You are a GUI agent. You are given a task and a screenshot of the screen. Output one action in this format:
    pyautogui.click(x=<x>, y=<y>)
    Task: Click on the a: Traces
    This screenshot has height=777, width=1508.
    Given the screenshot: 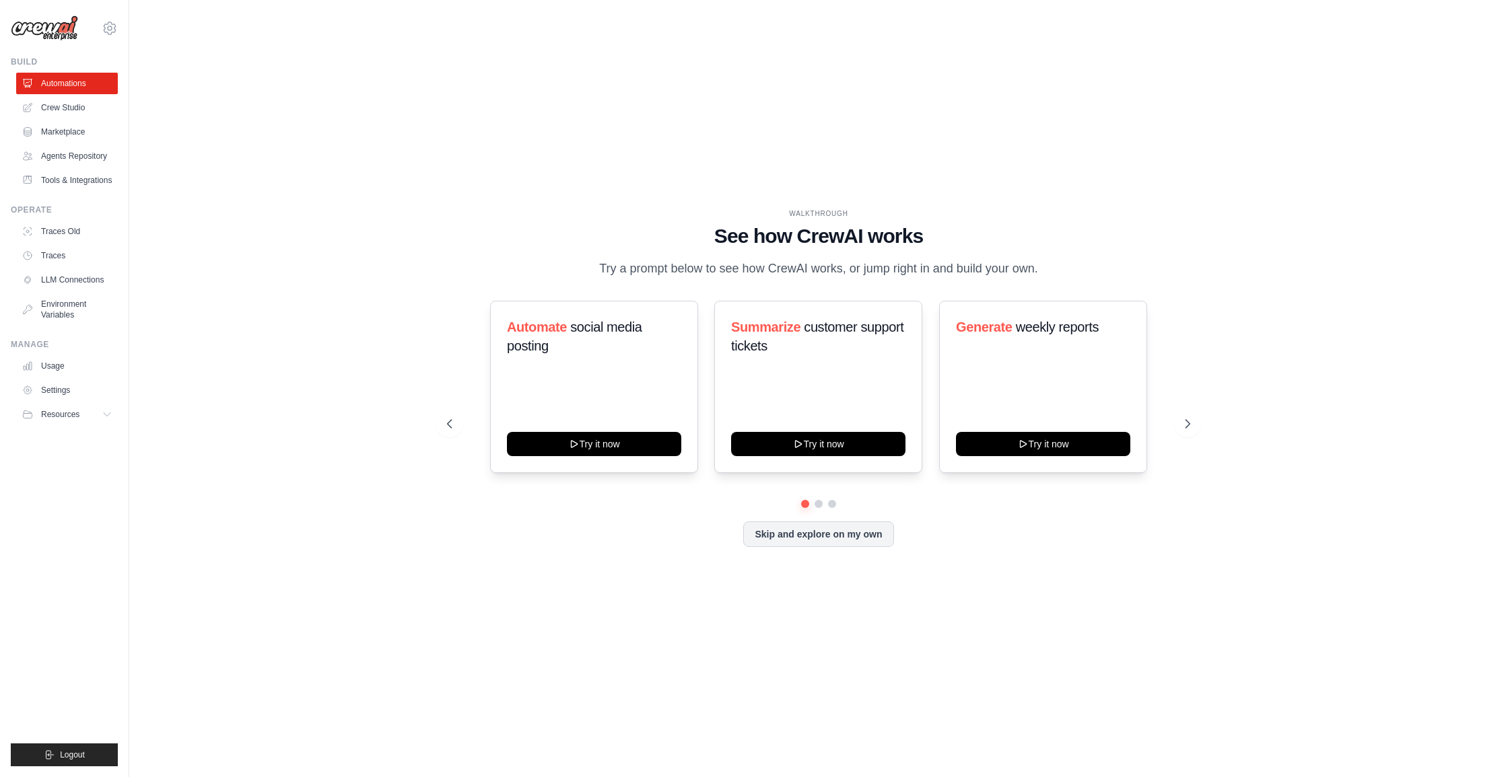 What is the action you would take?
    pyautogui.click(x=67, y=256)
    